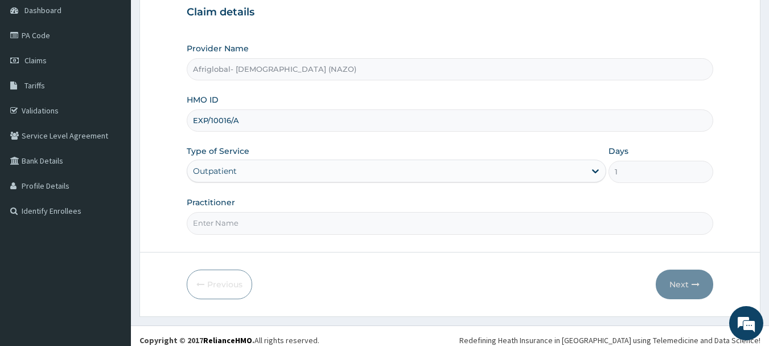 The width and height of the screenshot is (769, 346). I want to click on label: Provider Name, so click(218, 48).